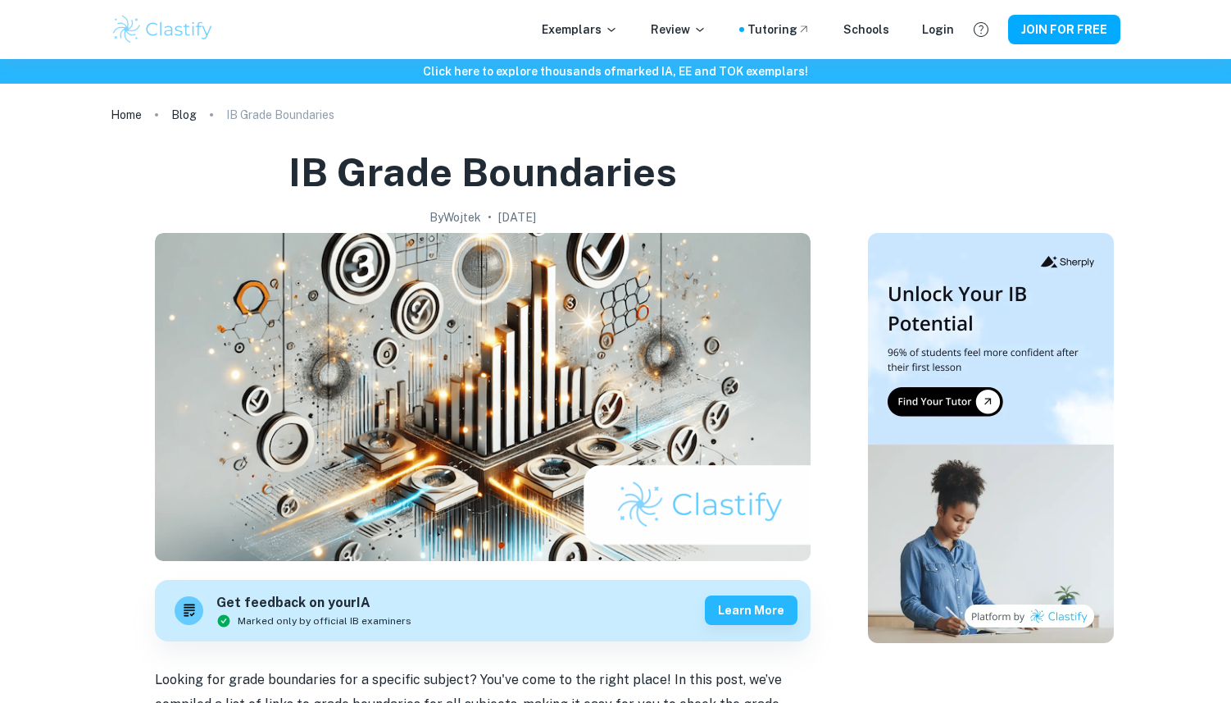 The width and height of the screenshot is (1231, 703). What do you see at coordinates (184, 115) in the screenshot?
I see `a: Blog` at bounding box center [184, 115].